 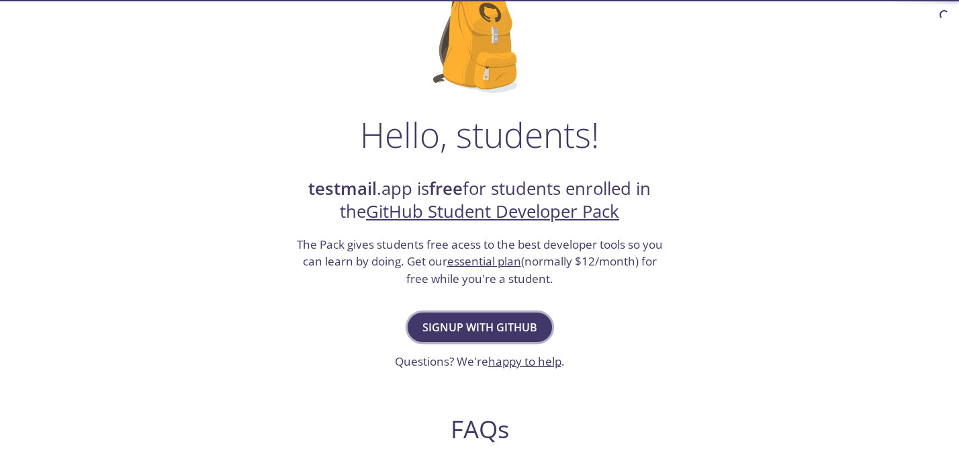 I want to click on a: happy to help, so click(x=525, y=361).